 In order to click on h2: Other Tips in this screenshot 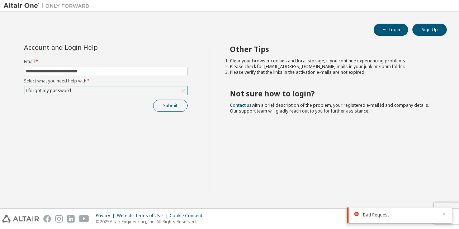, I will do `click(332, 49)`.